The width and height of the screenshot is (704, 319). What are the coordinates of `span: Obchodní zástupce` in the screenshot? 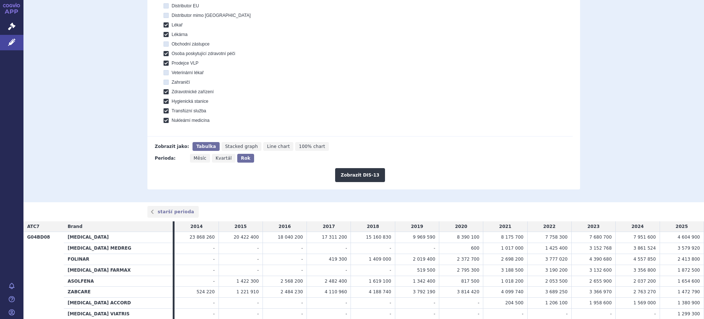 It's located at (190, 44).